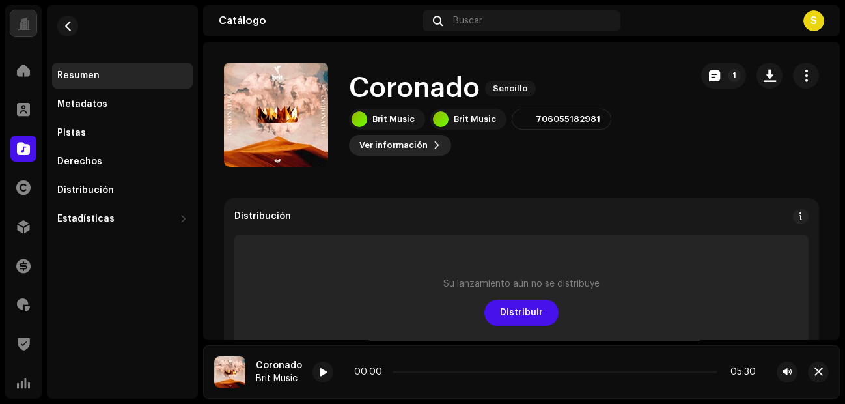 The image size is (845, 404). What do you see at coordinates (467, 21) in the screenshot?
I see `span: Buscar` at bounding box center [467, 21].